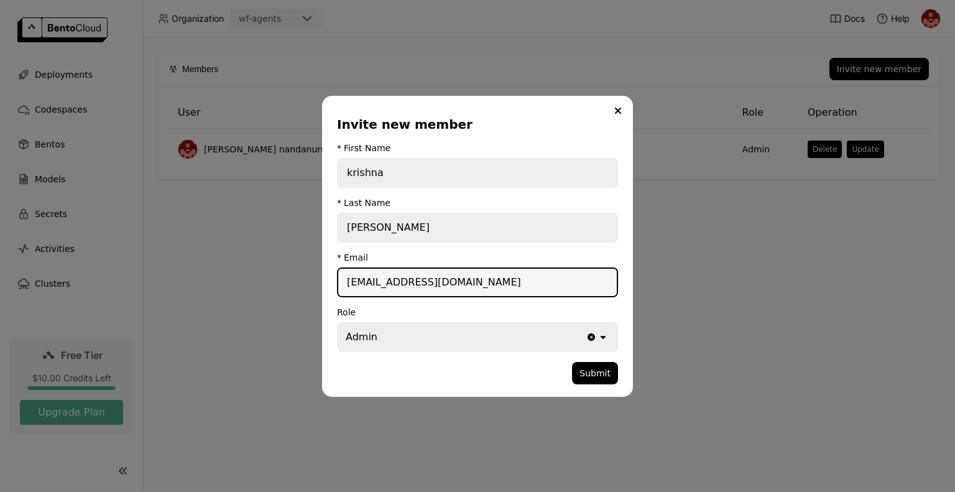 The image size is (955, 492). I want to click on button: Close, so click(618, 111).